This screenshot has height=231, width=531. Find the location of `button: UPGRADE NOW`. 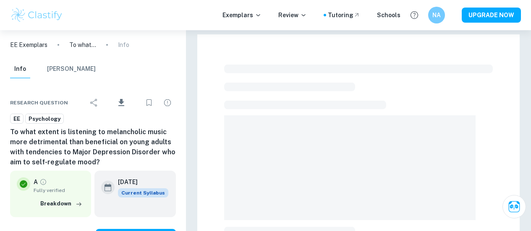

button: UPGRADE NOW is located at coordinates (491, 15).